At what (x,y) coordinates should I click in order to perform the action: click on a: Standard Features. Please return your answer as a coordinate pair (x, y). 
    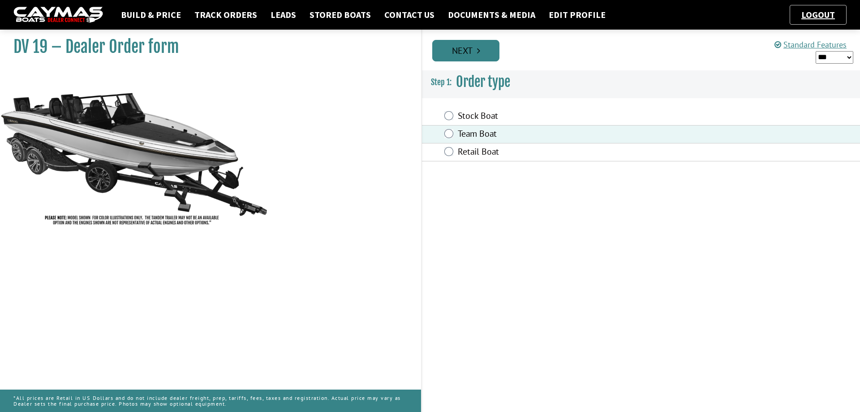
    Looking at the image, I should click on (811, 44).